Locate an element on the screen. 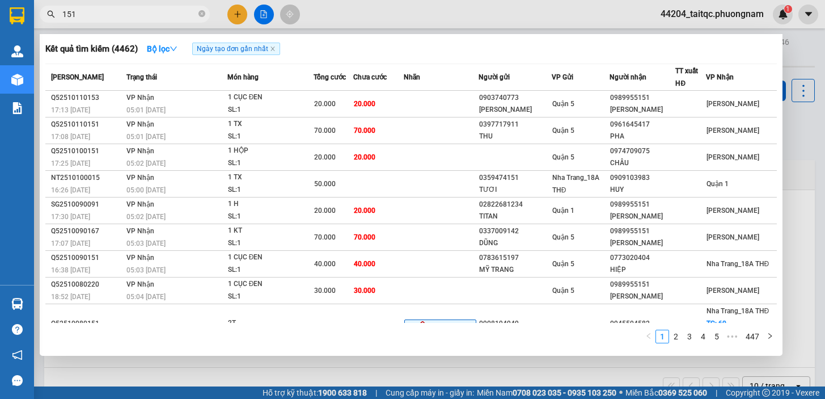  div: PHA is located at coordinates (642, 136).